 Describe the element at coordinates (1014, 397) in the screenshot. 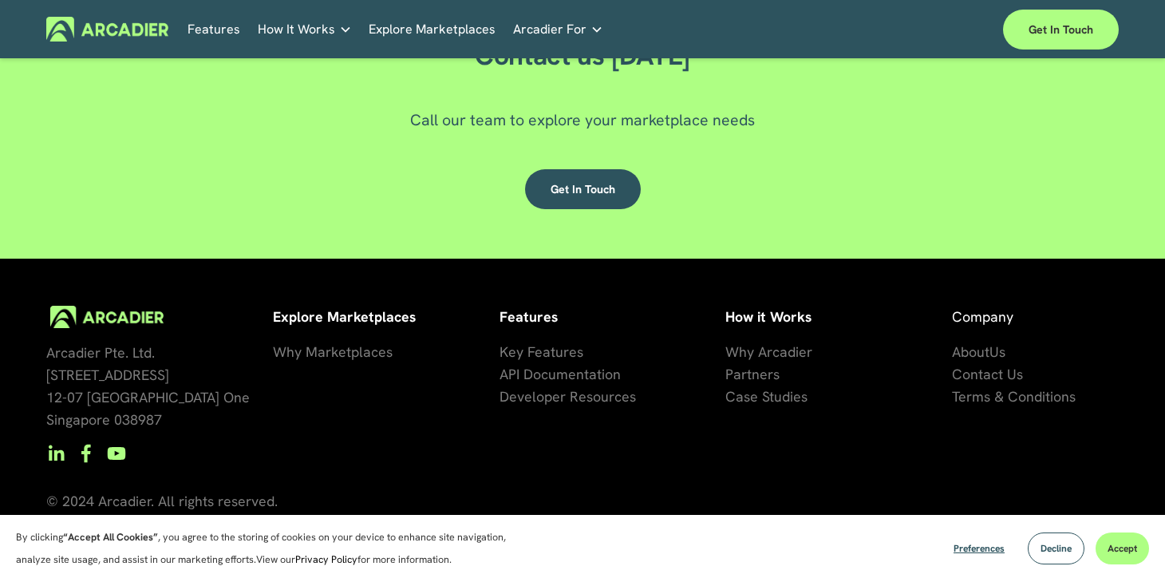

I see `a: Terms & Conditions` at that location.